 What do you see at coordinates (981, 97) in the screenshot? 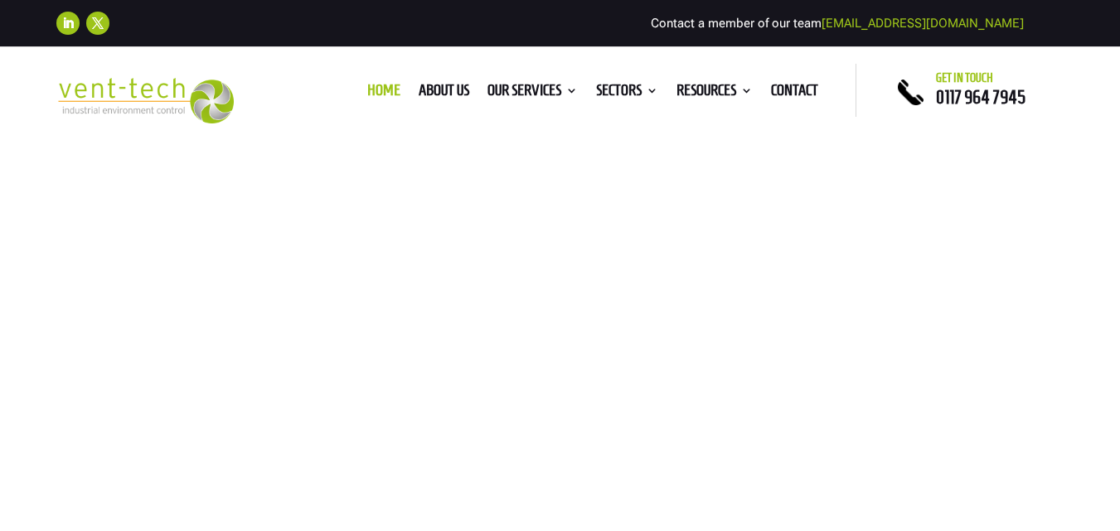
I see `span: 0117 964 7945` at bounding box center [981, 97].